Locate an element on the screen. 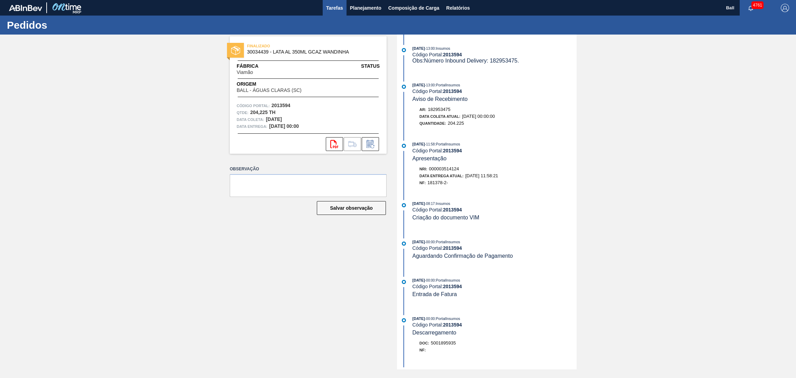 The width and height of the screenshot is (796, 378). span: Status is located at coordinates (370, 66).